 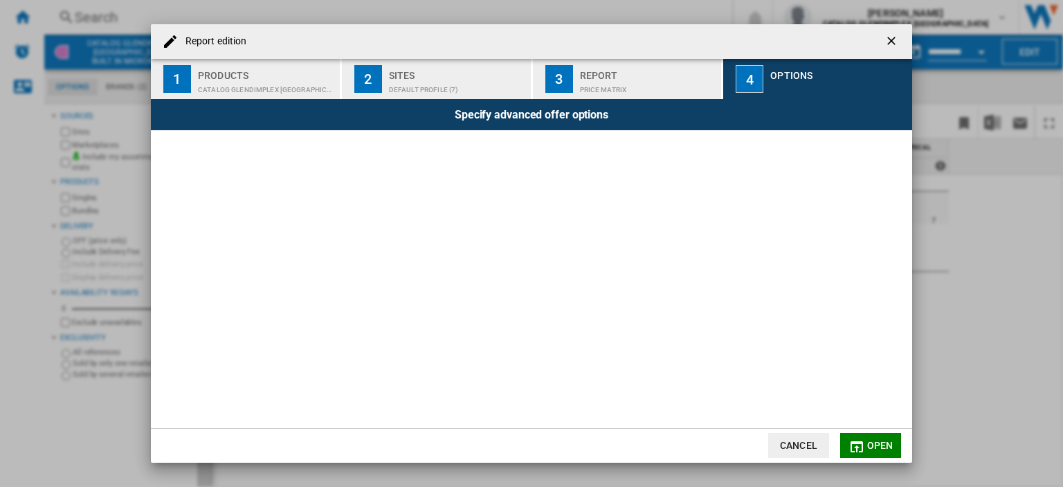 What do you see at coordinates (437, 79) in the screenshot?
I see `button: 2 Sites Default profile (7)` at bounding box center [437, 79].